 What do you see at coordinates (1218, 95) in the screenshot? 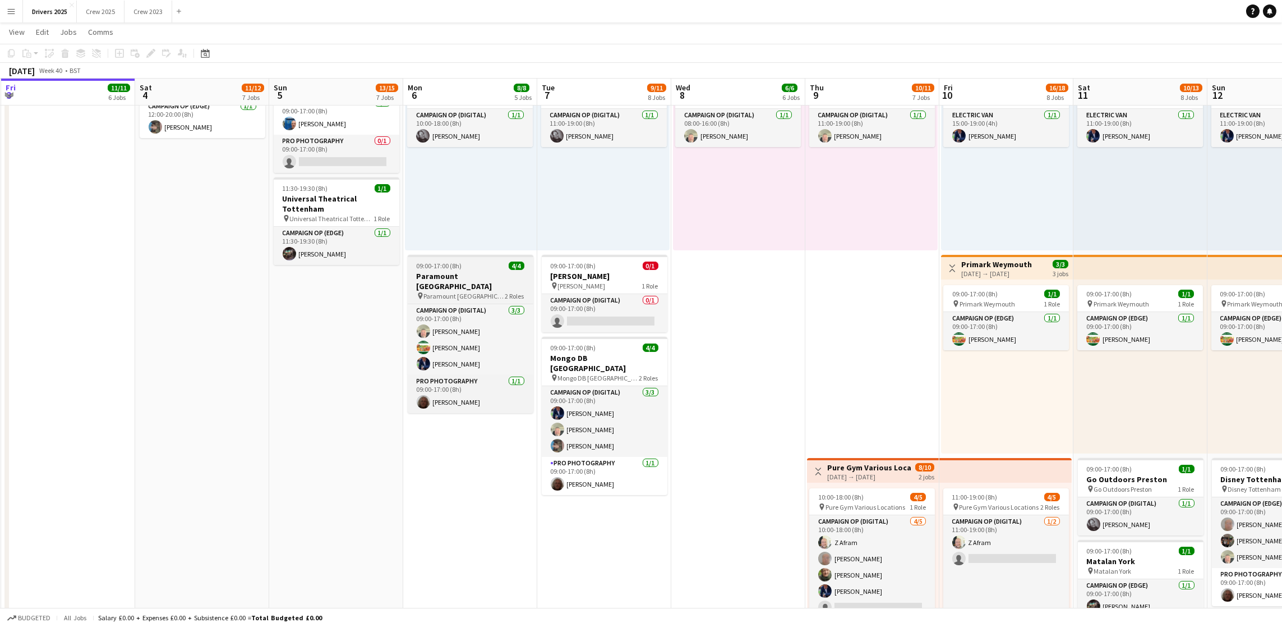
I see `span: 12` at bounding box center [1218, 95].